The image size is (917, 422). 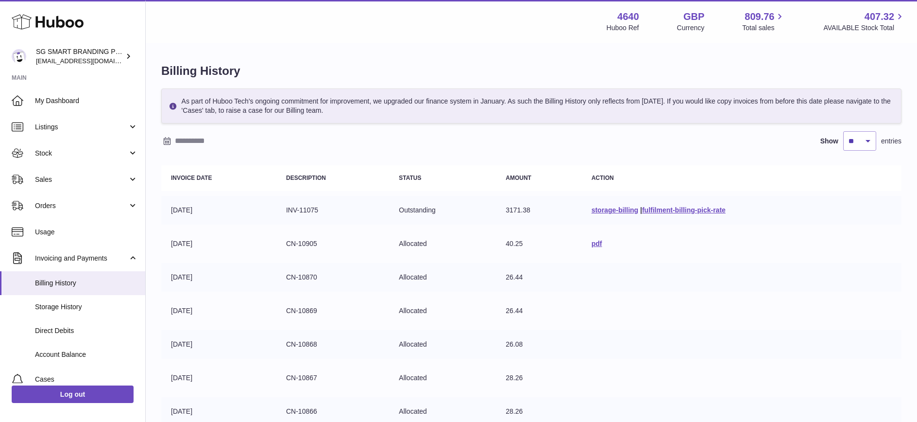 What do you see at coordinates (539, 243) in the screenshot?
I see `td: 40.25` at bounding box center [539, 243].